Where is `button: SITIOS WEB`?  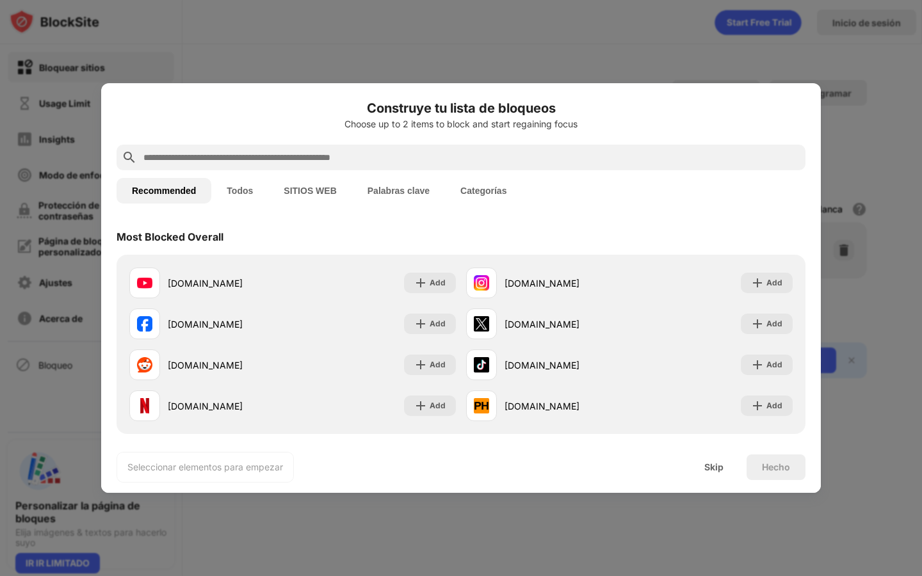
button: SITIOS WEB is located at coordinates (310, 191).